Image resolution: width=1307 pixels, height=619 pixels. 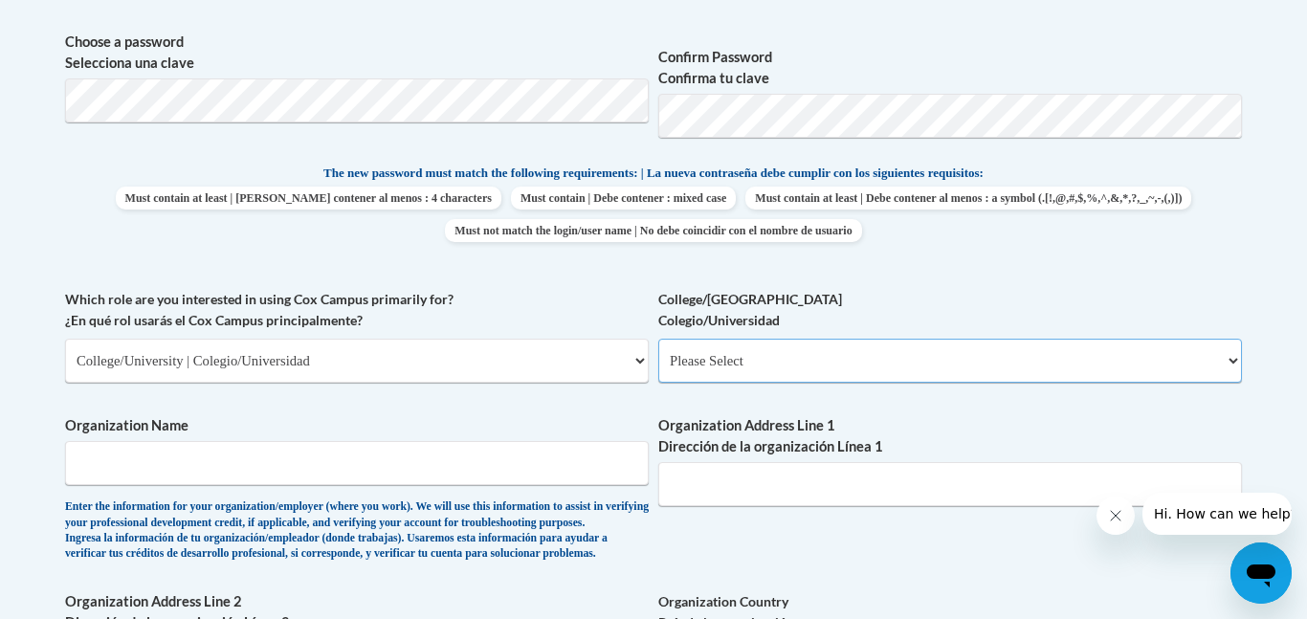 What do you see at coordinates (623, 198) in the screenshot?
I see `span: Must contain | Debe contener : mixed case` at bounding box center [623, 198].